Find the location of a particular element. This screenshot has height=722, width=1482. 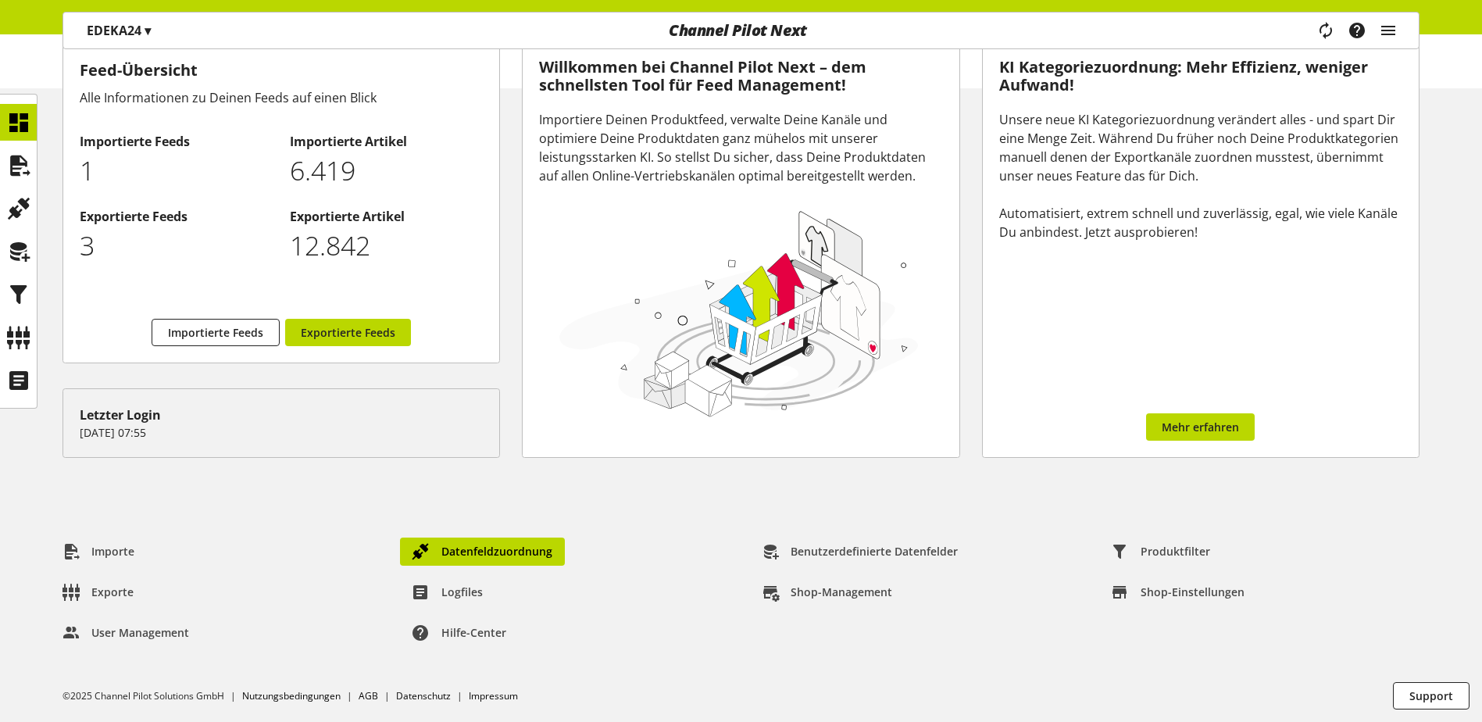

h2: Importierte Feeds is located at coordinates (177, 141).